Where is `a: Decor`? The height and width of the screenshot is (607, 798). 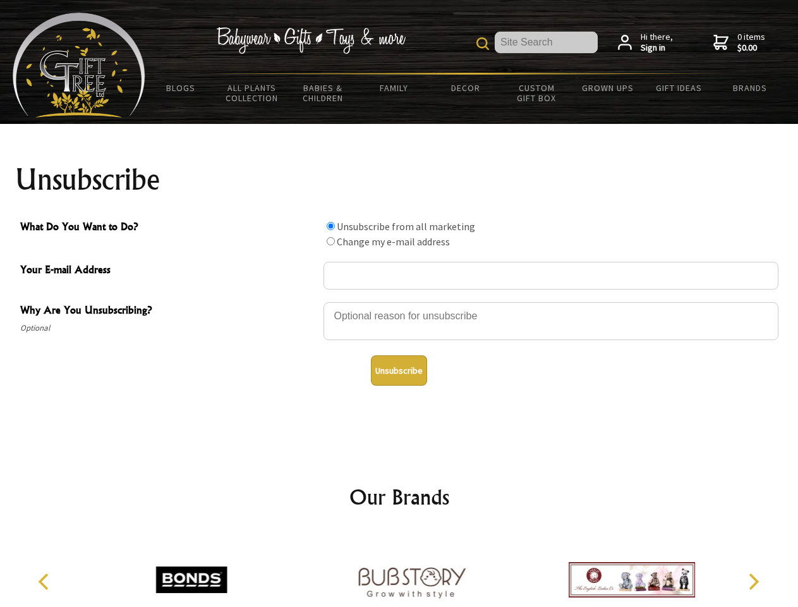 a: Decor is located at coordinates (465, 88).